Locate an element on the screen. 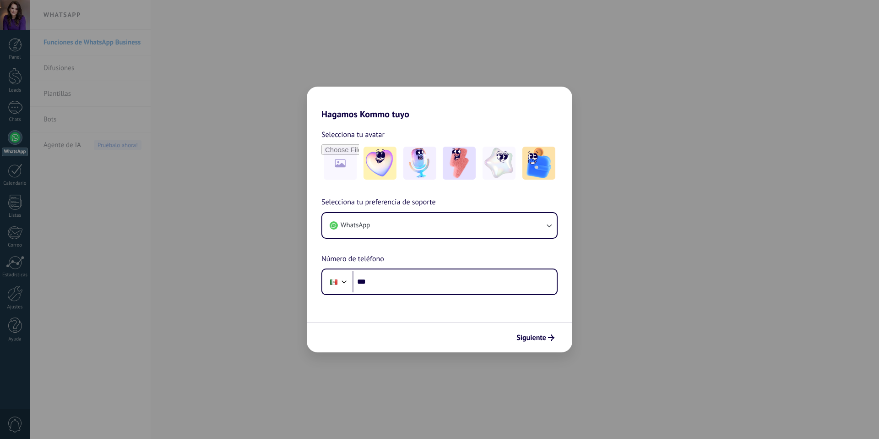  h2: Hagamos Kommo tuyo is located at coordinates (440, 103).